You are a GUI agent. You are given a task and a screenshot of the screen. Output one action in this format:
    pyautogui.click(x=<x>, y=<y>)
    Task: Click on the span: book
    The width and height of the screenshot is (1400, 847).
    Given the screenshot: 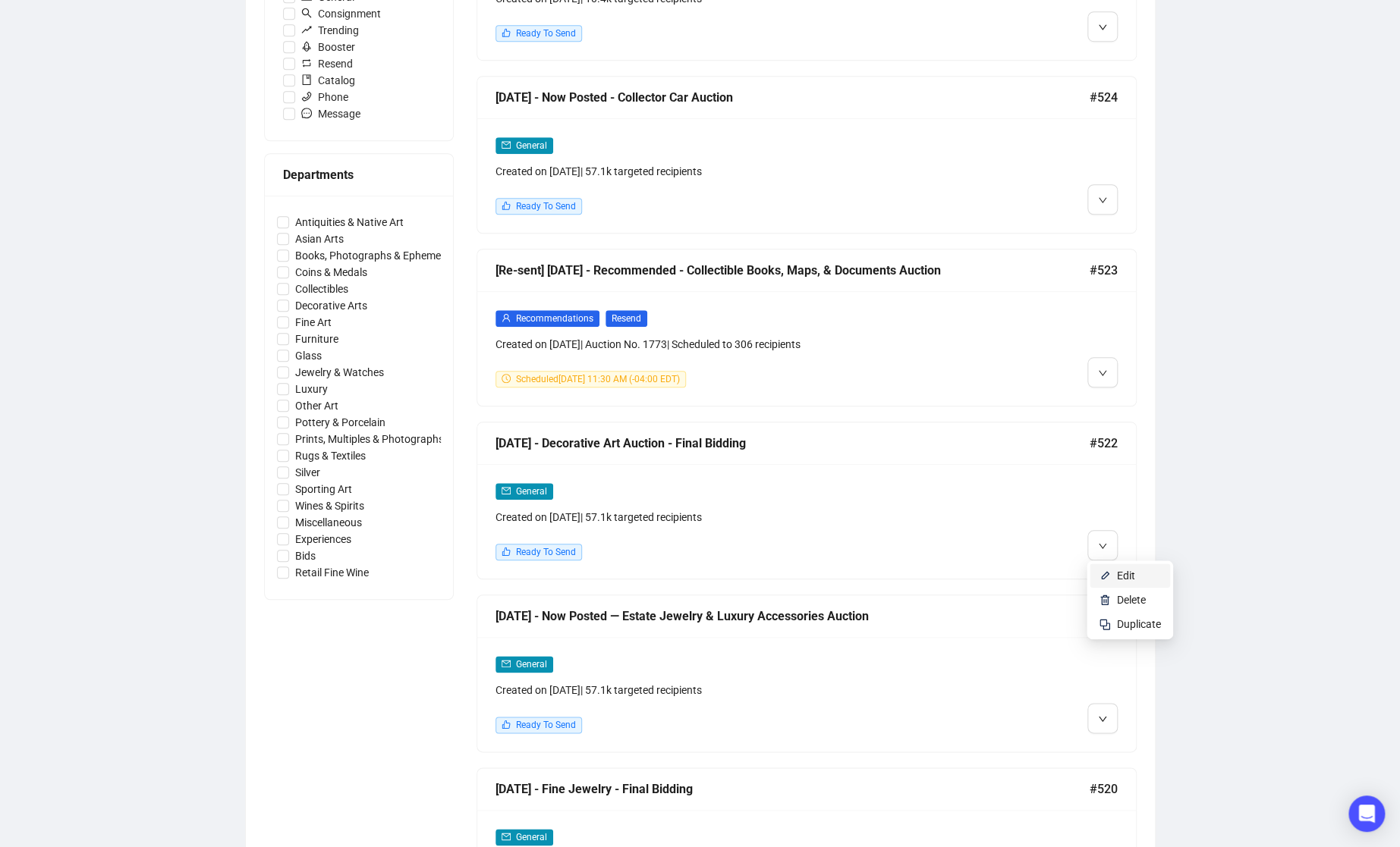 What is the action you would take?
    pyautogui.click(x=307, y=79)
    